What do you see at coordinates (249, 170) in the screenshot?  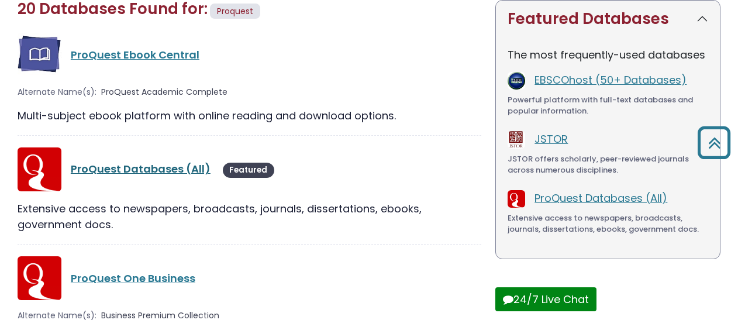 I see `span: Featured` at bounding box center [249, 170].